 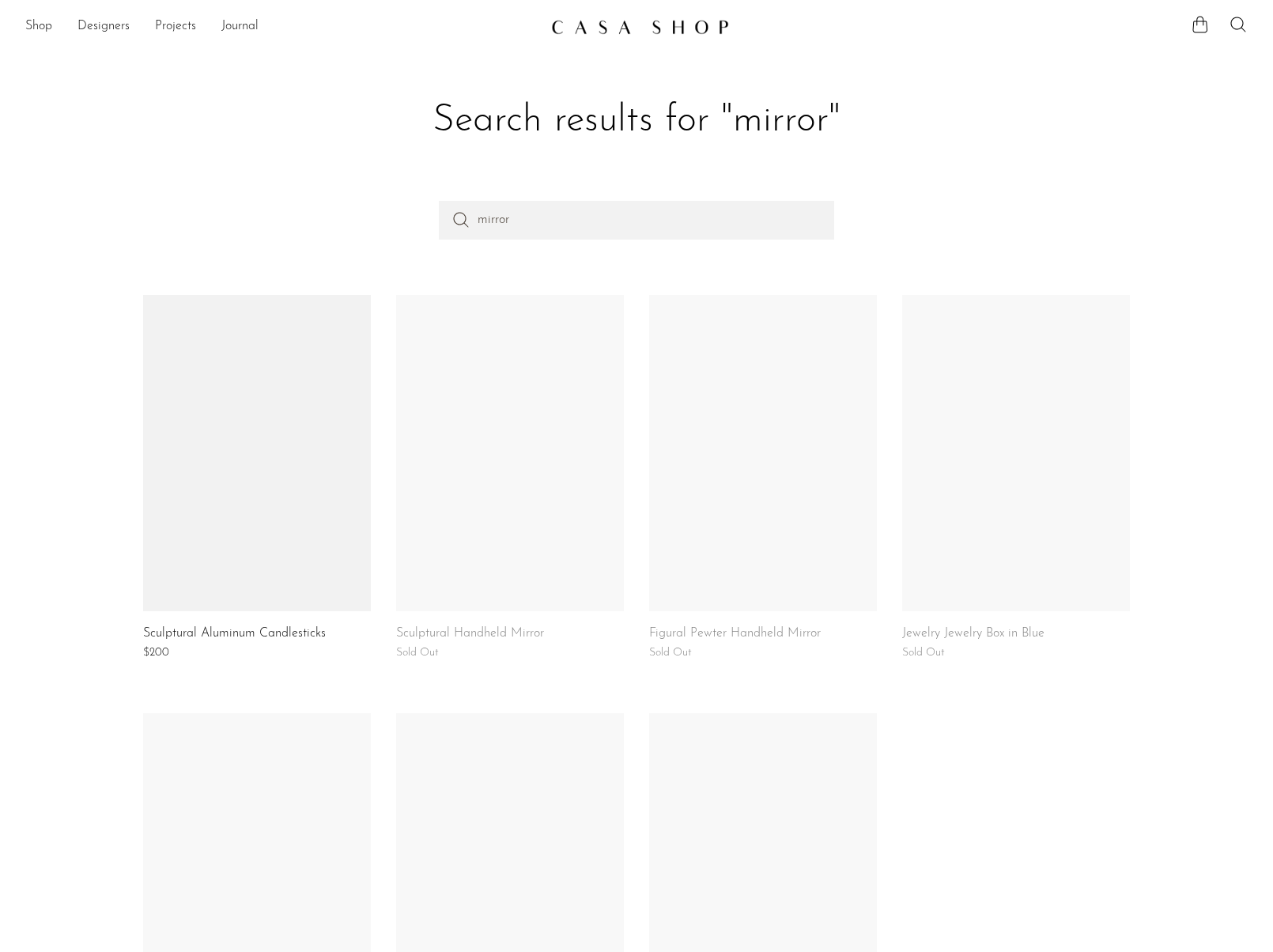 I want to click on h1: Search results for "mirror", so click(x=636, y=121).